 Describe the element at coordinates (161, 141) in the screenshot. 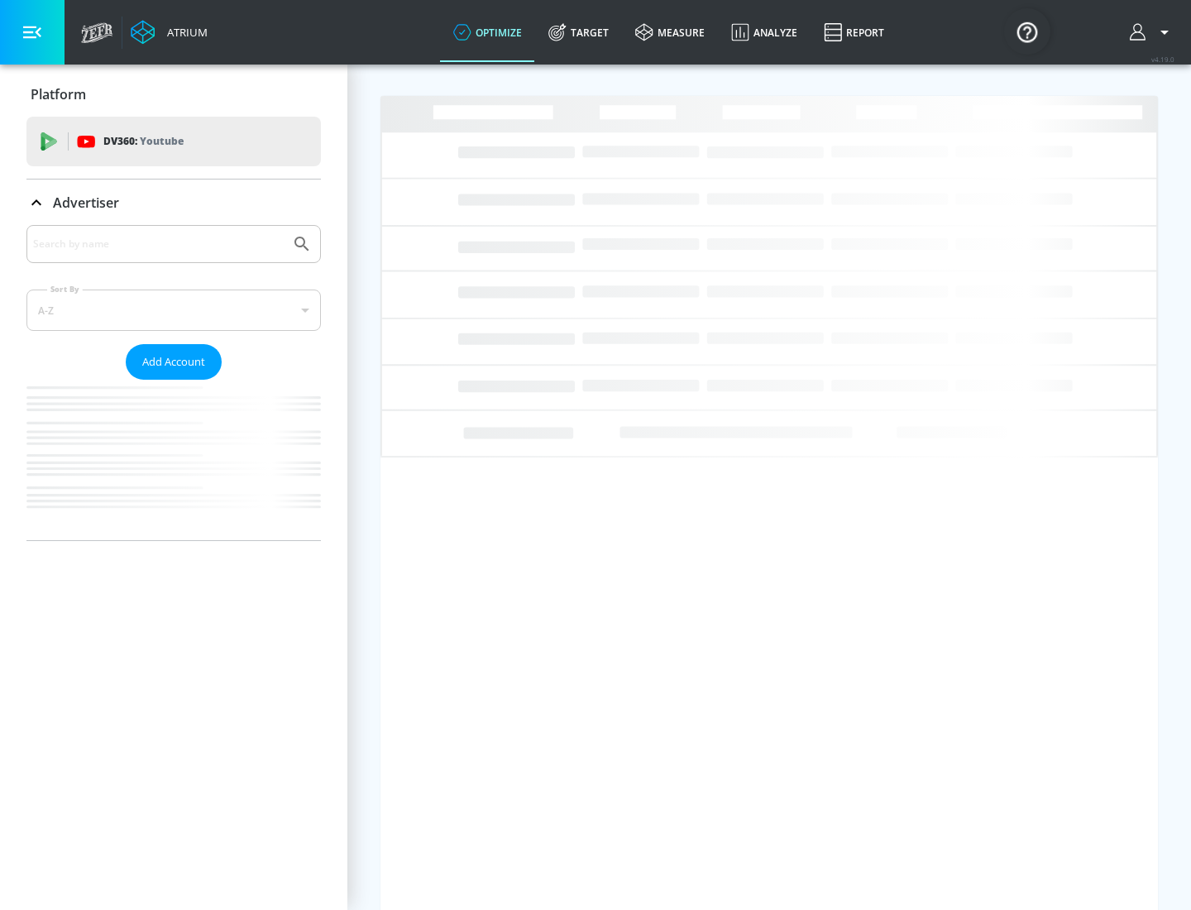

I see `p: Youtube` at that location.